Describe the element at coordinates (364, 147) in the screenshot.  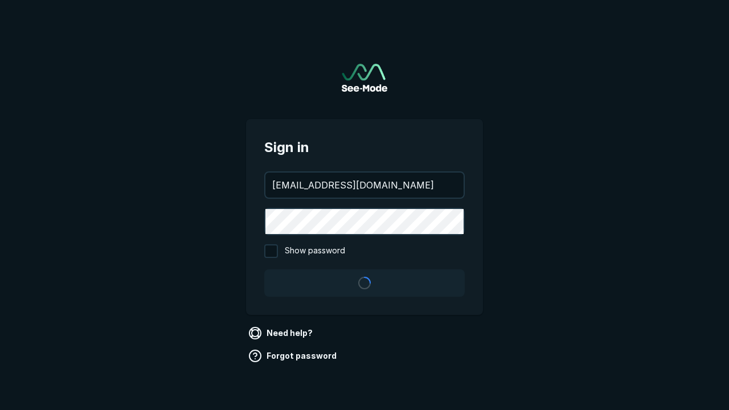
I see `span: Sign in` at that location.